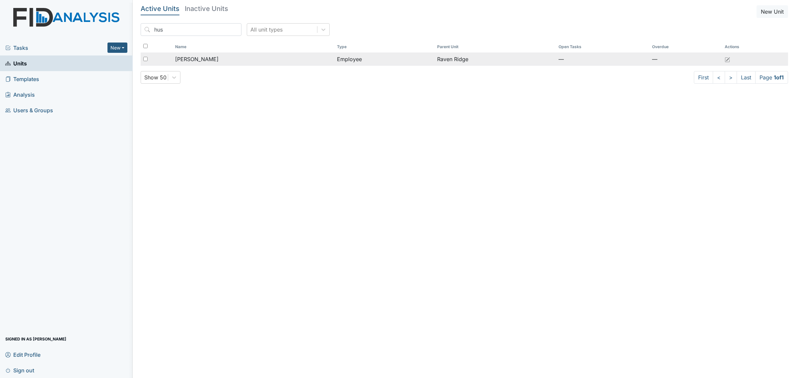 This screenshot has height=378, width=796. What do you see at coordinates (20, 370) in the screenshot?
I see `span: Sign out` at bounding box center [20, 370].